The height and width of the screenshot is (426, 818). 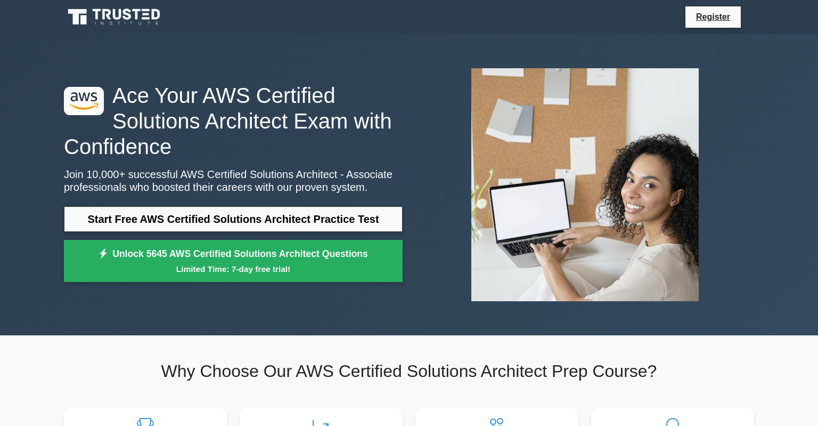 I want to click on h2: Why Choose Our AWS Certified Solutions Architect Prep Course?, so click(x=409, y=371).